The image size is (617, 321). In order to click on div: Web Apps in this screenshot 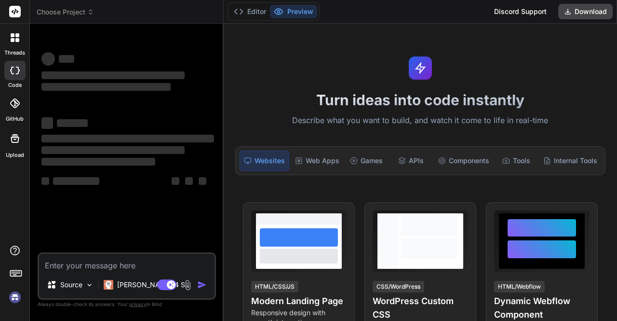, I will do `click(317, 161)`.